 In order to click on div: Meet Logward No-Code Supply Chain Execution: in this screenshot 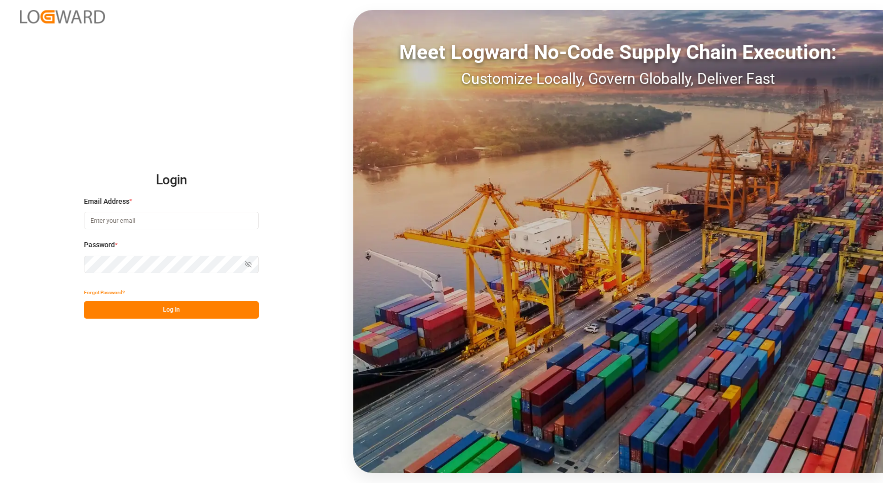, I will do `click(618, 52)`.